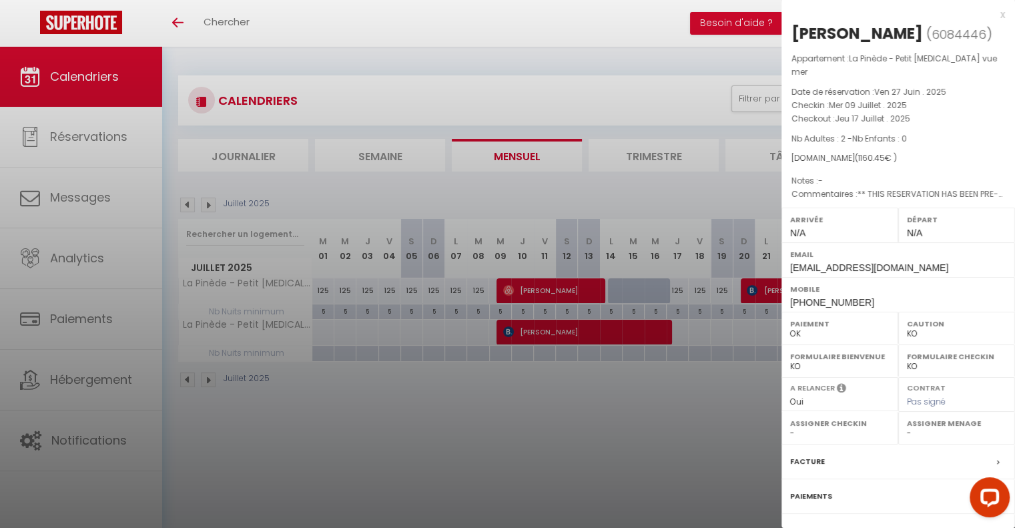 This screenshot has width=1015, height=528. What do you see at coordinates (840, 356) in the screenshot?
I see `label: Formulaire Bienvenue` at bounding box center [840, 356].